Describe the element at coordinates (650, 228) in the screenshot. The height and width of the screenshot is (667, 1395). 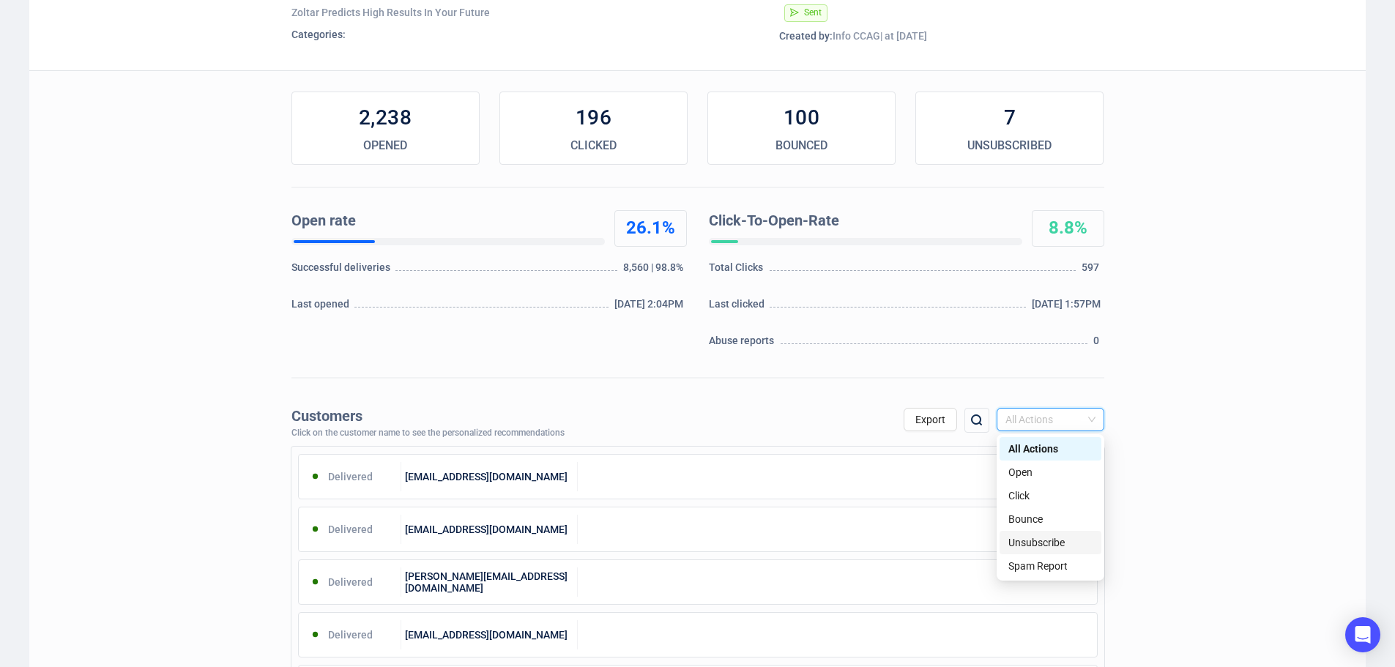
I see `div: 26.1%` at that location.